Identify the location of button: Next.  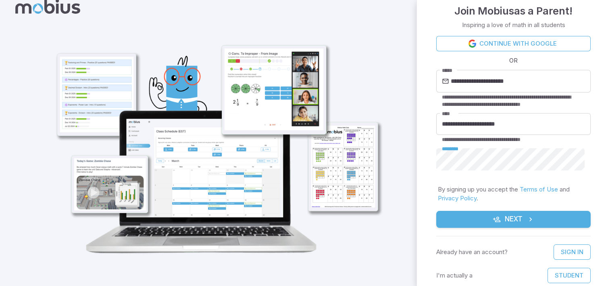
(514, 219).